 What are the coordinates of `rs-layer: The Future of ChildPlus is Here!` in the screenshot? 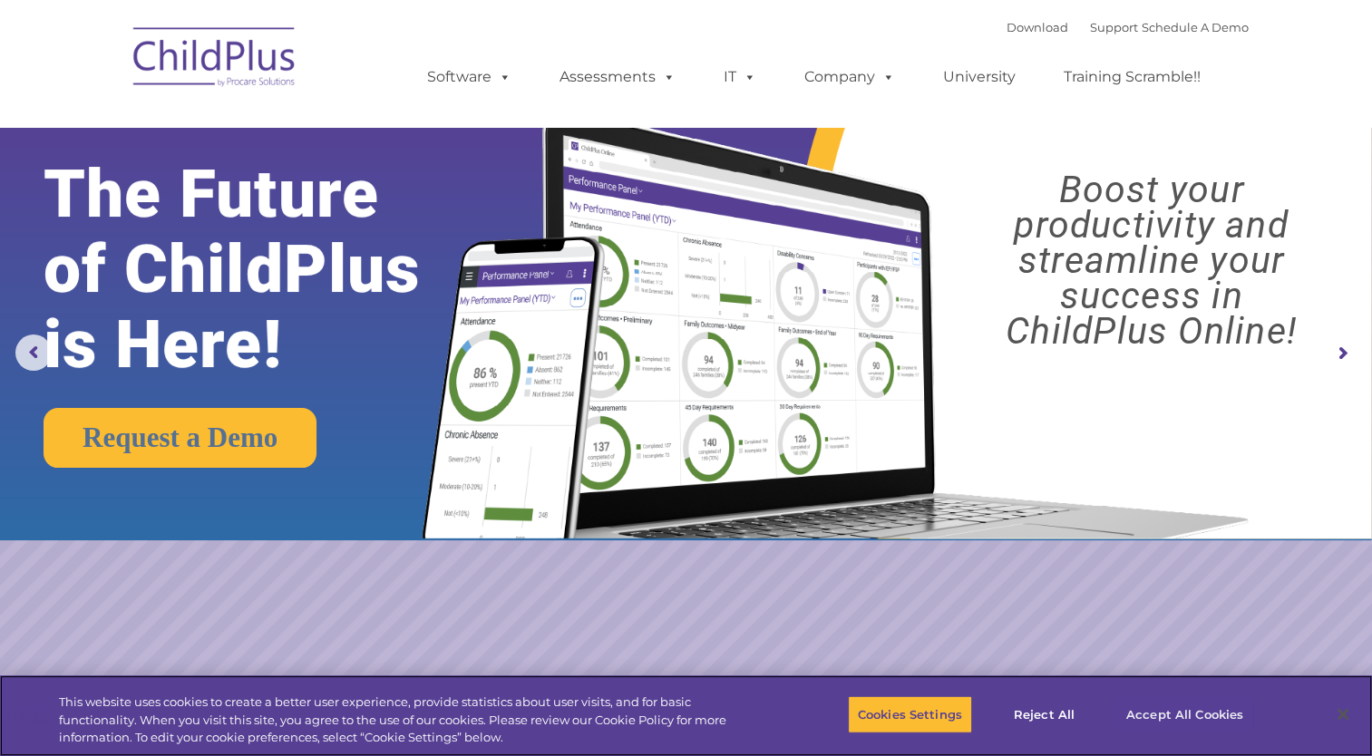 It's located at (262, 269).